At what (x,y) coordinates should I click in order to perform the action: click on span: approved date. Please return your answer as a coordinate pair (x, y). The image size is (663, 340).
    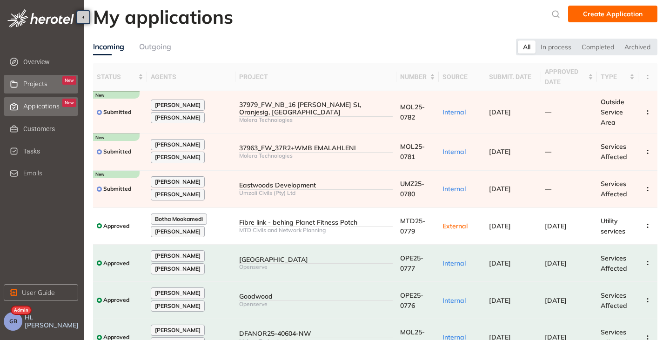
    Looking at the image, I should click on (566, 77).